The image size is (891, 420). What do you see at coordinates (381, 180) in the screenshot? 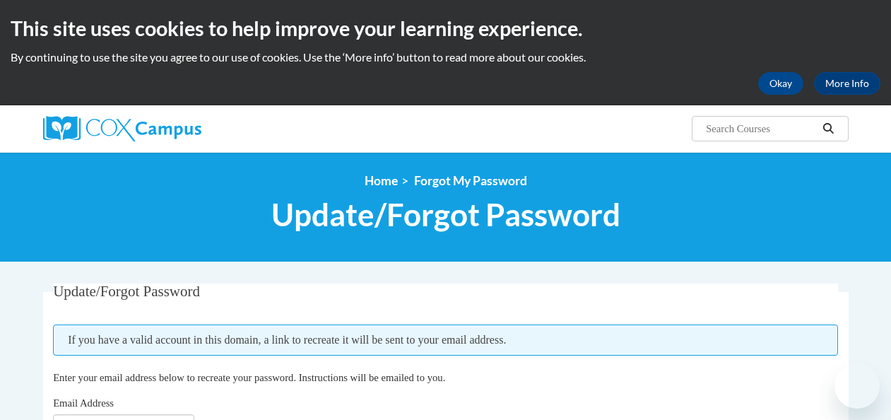
I see `a: Home` at bounding box center [381, 180].